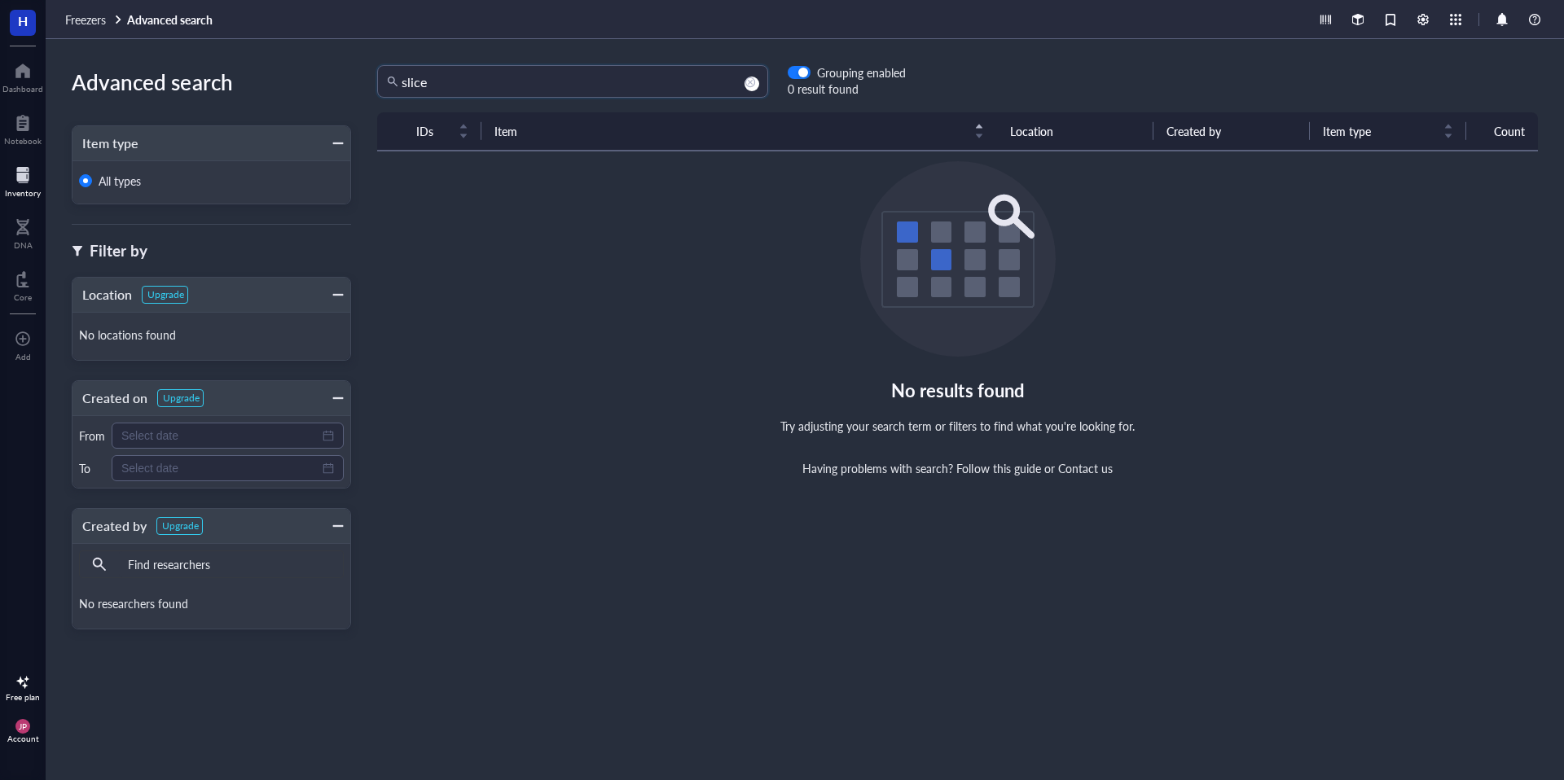  What do you see at coordinates (1231, 131) in the screenshot?
I see `th: Created by` at bounding box center [1231, 131].